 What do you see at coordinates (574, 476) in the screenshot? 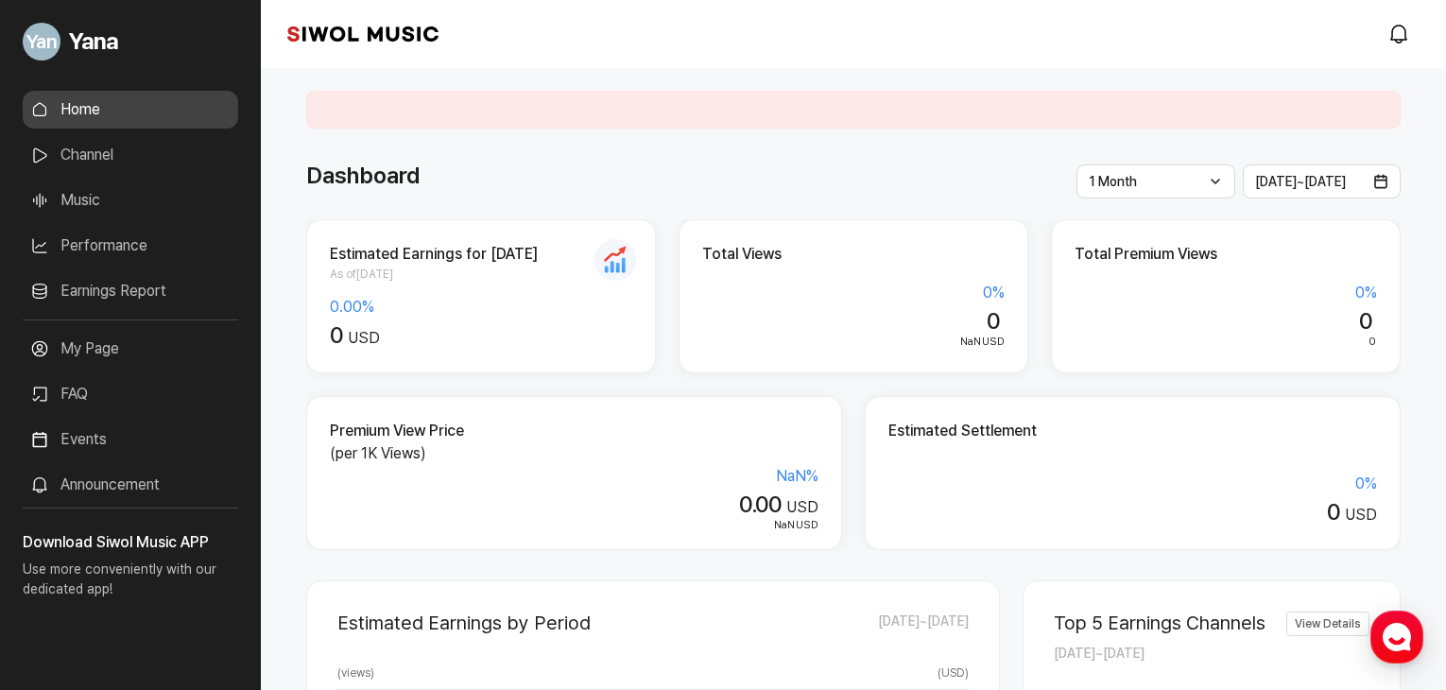
I see `div: NaN %` at bounding box center [574, 476].